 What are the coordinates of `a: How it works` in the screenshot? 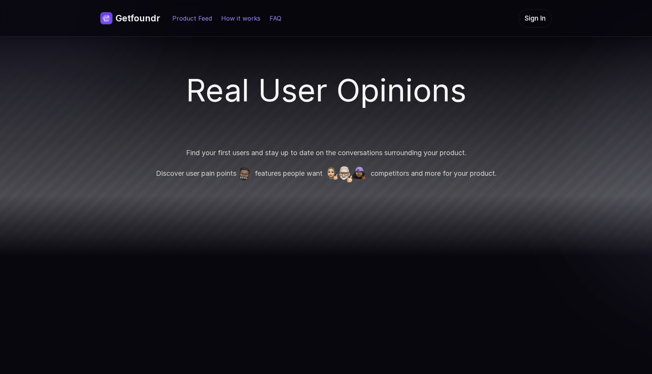 It's located at (241, 18).